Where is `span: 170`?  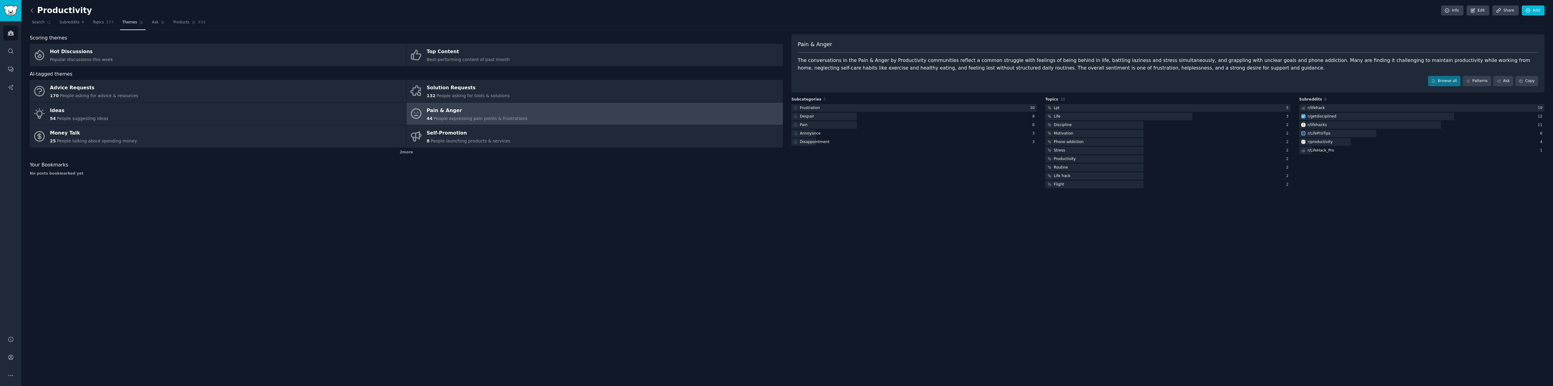 span: 170 is located at coordinates (54, 96).